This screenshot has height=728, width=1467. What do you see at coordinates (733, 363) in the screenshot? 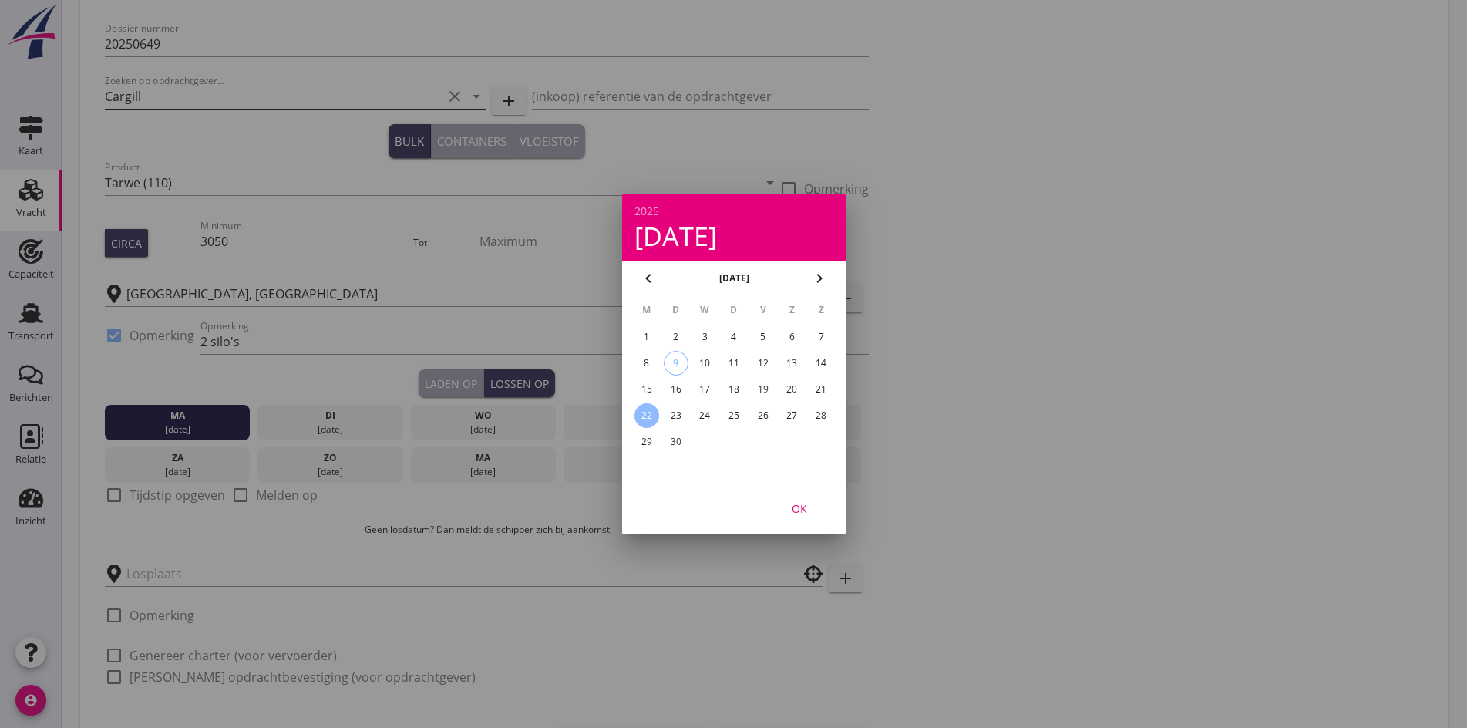
I see `div: 11` at bounding box center [733, 363].